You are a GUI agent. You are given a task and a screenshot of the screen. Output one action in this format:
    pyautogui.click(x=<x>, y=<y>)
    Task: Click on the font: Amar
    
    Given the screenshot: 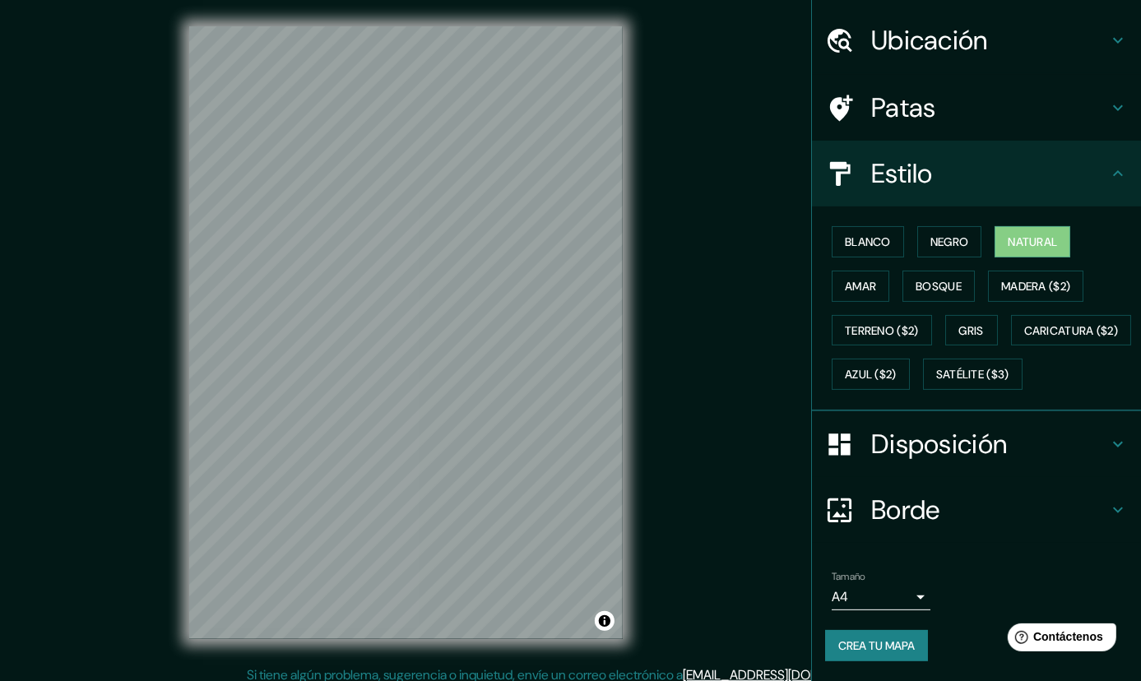 What is the action you would take?
    pyautogui.click(x=861, y=286)
    